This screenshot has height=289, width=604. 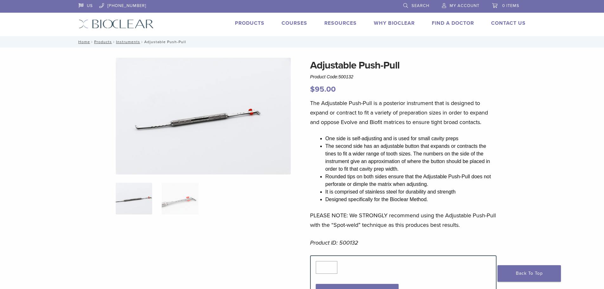 What do you see at coordinates (453, 23) in the screenshot?
I see `a: Find A Doctor` at bounding box center [453, 23].